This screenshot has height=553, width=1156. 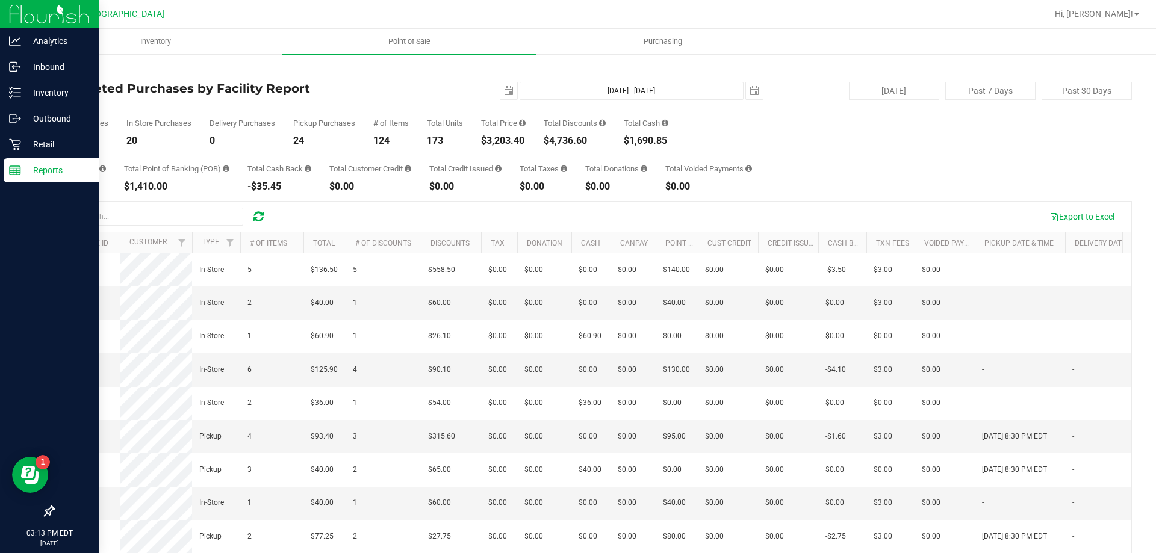 I want to click on span: -$4.10, so click(x=836, y=370).